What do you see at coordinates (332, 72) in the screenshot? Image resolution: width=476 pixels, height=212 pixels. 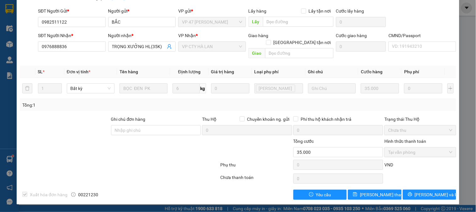 I see `th: Ghi chú` at bounding box center [332, 72].